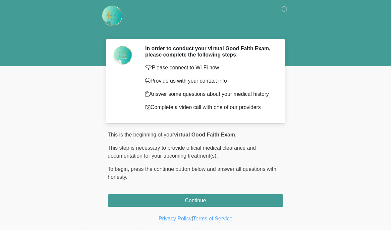  What do you see at coordinates (122, 55) in the screenshot?
I see `img: Agent Avatar` at bounding box center [122, 55].